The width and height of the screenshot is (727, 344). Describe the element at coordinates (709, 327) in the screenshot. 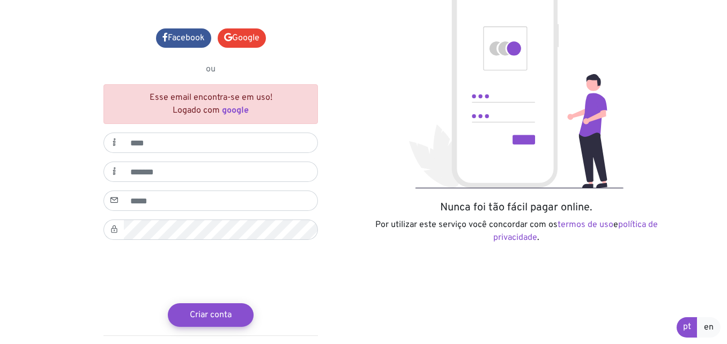

I see `a: en` at that location.